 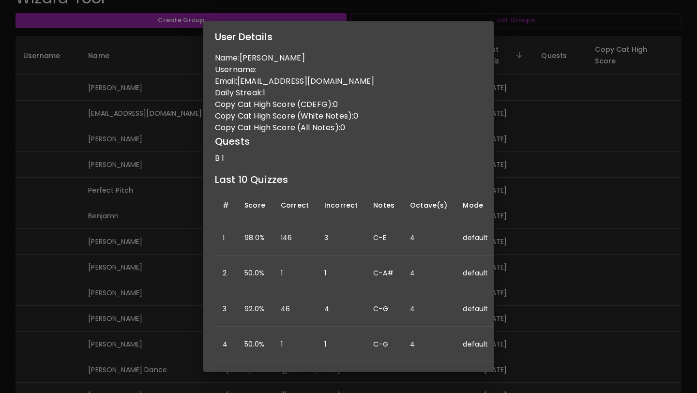 I want to click on td: 2, so click(x=225, y=273).